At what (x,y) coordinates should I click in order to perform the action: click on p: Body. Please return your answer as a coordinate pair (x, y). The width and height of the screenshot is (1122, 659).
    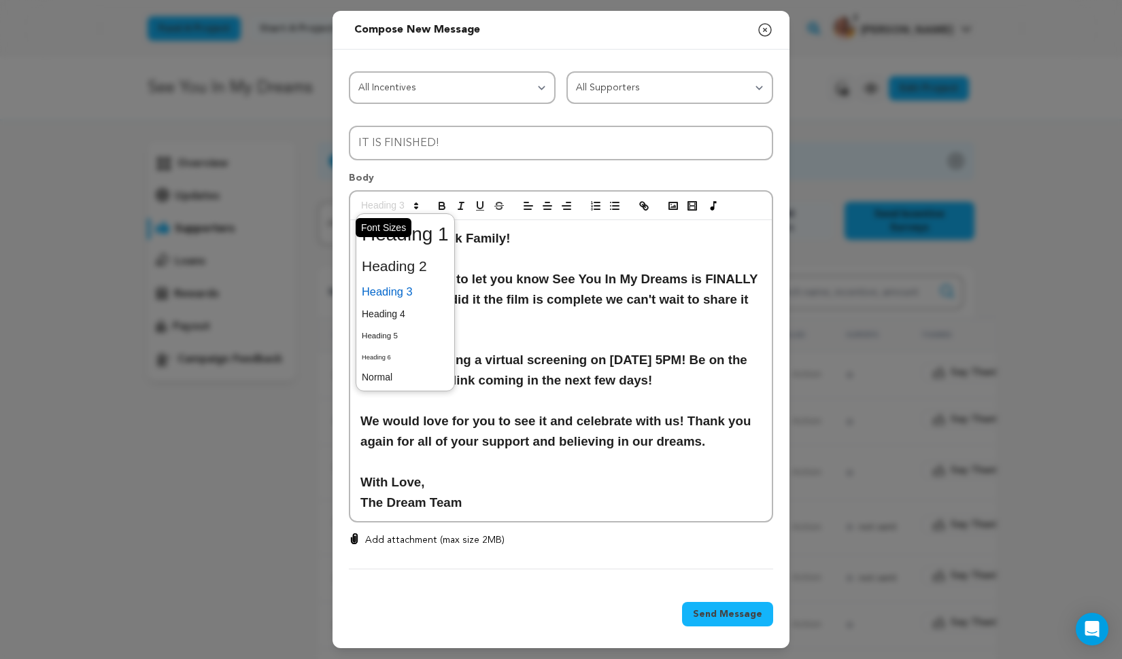
    Looking at the image, I should click on (561, 181).